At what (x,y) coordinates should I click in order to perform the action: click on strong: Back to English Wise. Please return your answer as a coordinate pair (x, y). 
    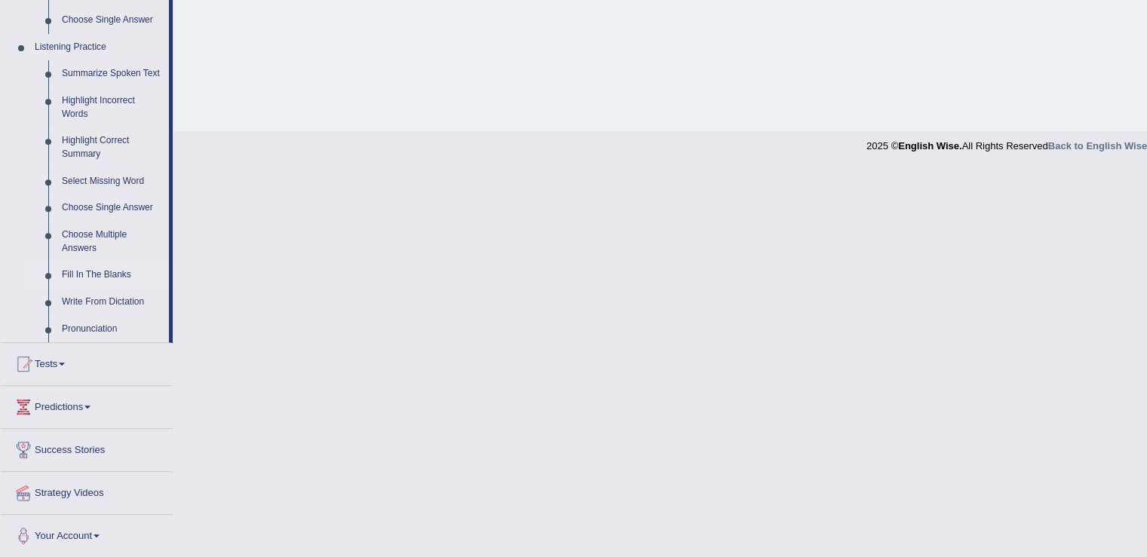
    Looking at the image, I should click on (1097, 146).